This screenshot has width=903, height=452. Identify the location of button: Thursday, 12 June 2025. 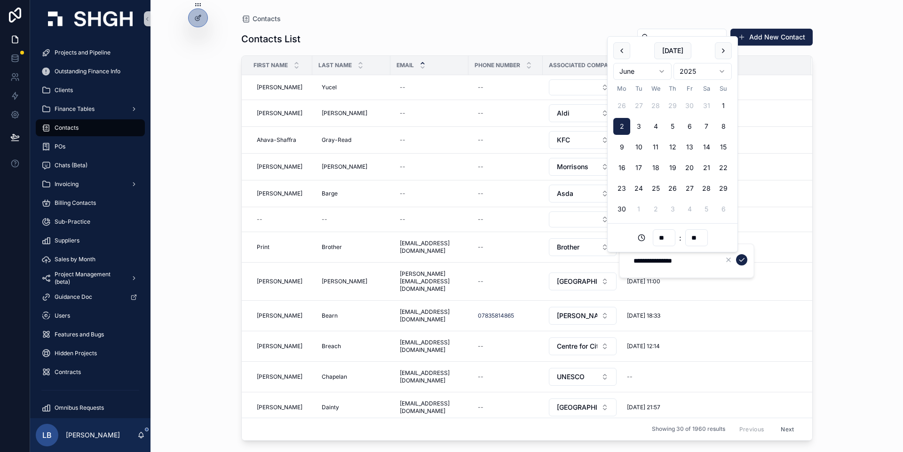
(672, 147).